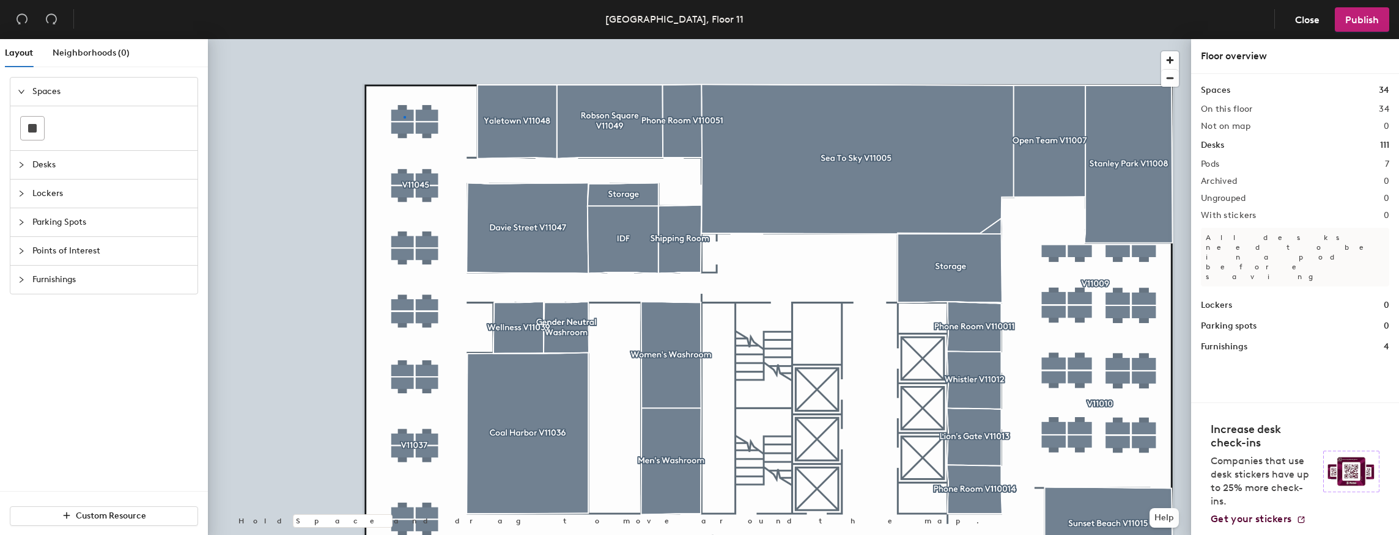  What do you see at coordinates (1258, 520) in the screenshot?
I see `a: Get your stickers` at bounding box center [1258, 520].